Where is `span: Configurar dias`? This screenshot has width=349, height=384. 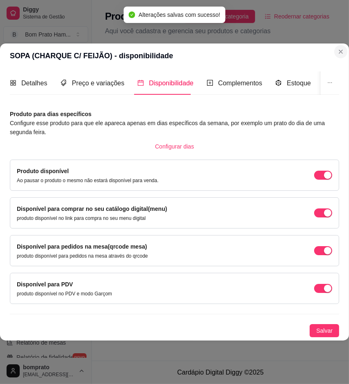 span: Configurar dias is located at coordinates (174, 147).